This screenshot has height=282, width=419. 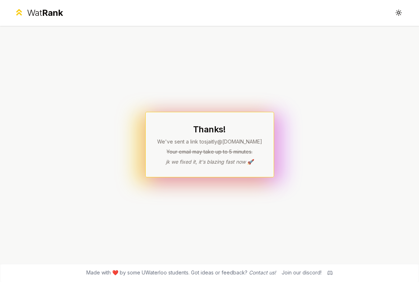 What do you see at coordinates (210, 130) in the screenshot?
I see `h1: Thanks!` at bounding box center [210, 130].